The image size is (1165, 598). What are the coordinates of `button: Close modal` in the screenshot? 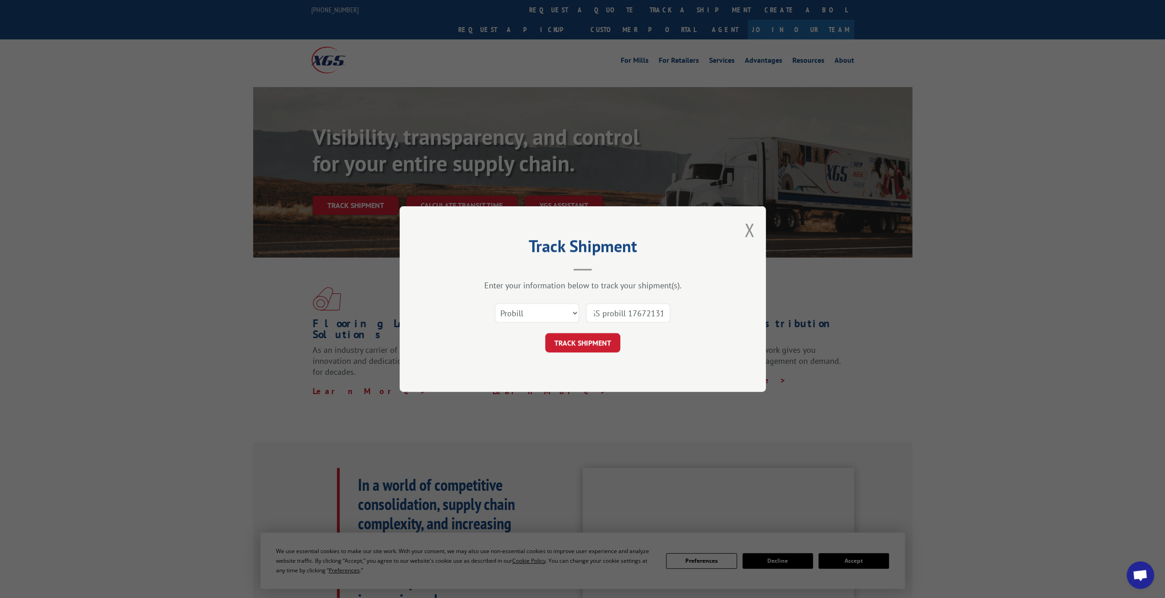 It's located at (750, 229).